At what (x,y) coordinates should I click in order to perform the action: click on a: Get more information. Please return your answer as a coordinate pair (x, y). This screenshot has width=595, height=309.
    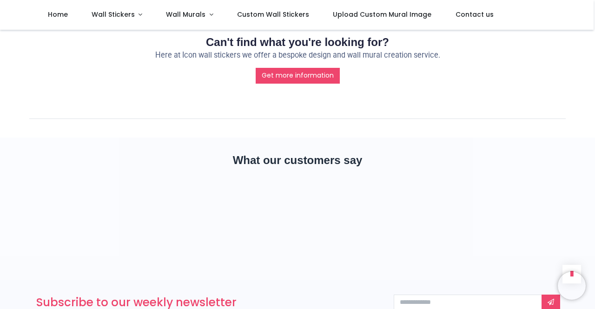
    Looking at the image, I should click on (298, 76).